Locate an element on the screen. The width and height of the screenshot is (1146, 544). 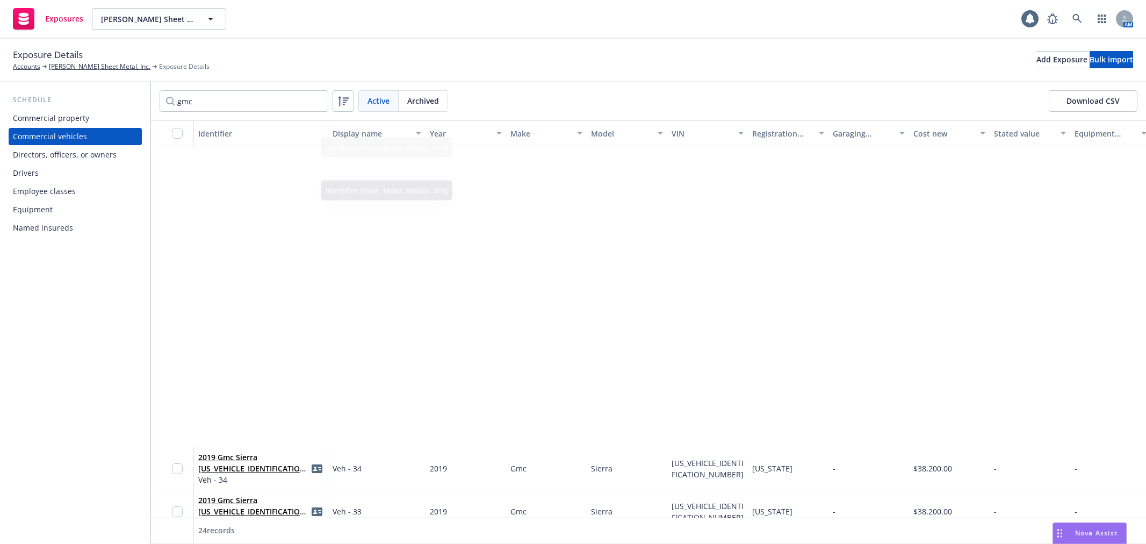
div: Display name is located at coordinates (371, 133).